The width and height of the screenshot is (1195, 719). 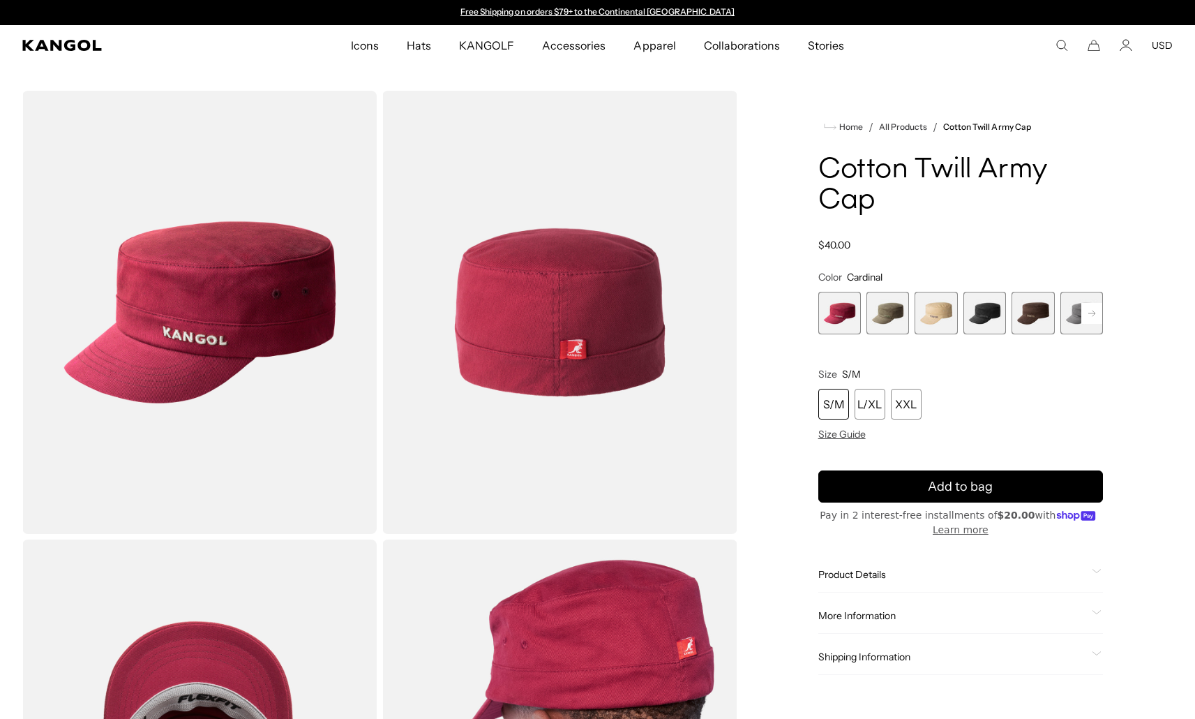 What do you see at coordinates (486, 45) in the screenshot?
I see `span: KANGOLF` at bounding box center [486, 45].